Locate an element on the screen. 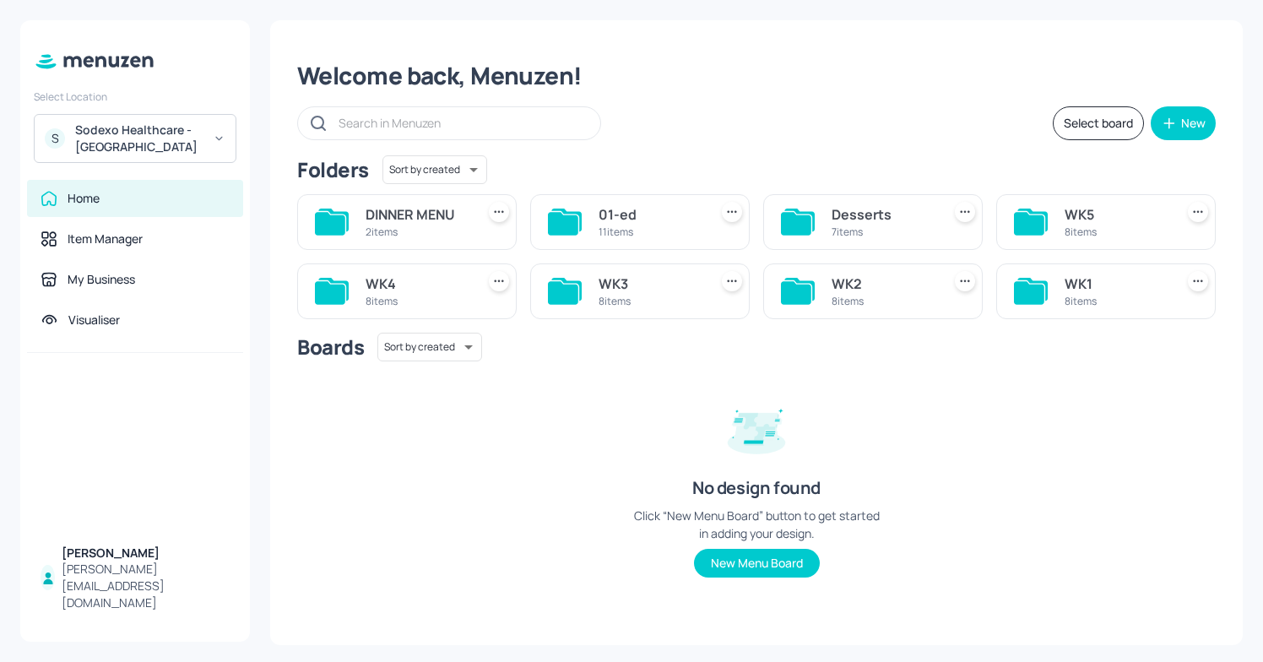 The height and width of the screenshot is (662, 1263). div: WK1 is located at coordinates (1116, 284).